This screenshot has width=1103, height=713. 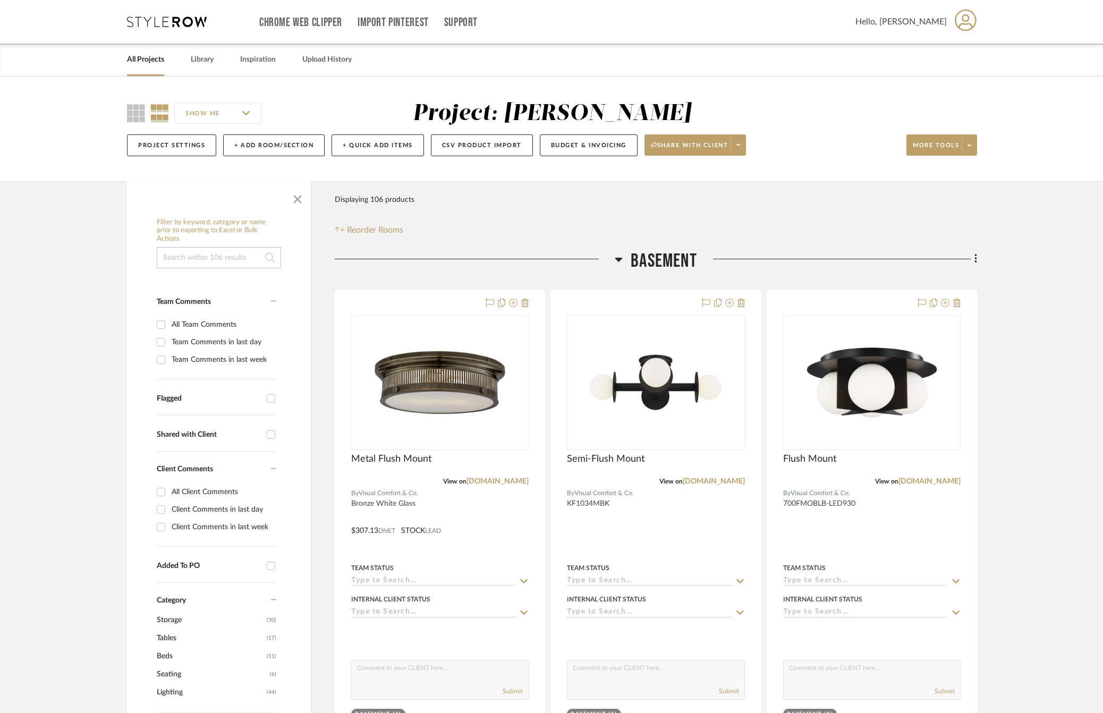 What do you see at coordinates (273, 674) in the screenshot?
I see `span: (6)` at bounding box center [273, 674].